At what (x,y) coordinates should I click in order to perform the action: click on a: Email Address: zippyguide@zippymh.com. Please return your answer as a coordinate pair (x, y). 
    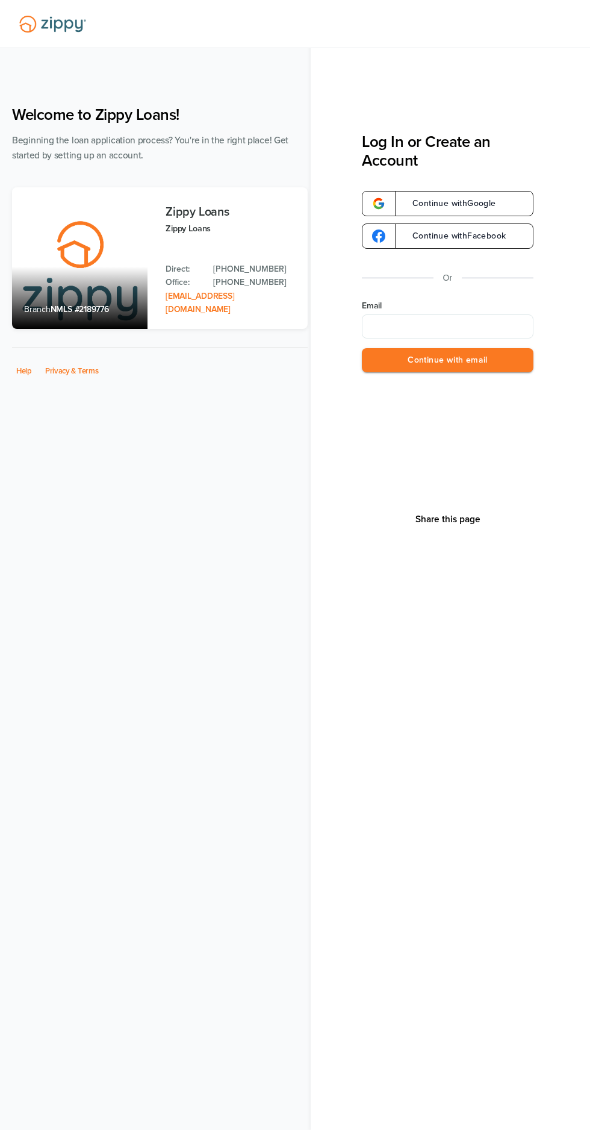
    Looking at the image, I should click on (200, 302).